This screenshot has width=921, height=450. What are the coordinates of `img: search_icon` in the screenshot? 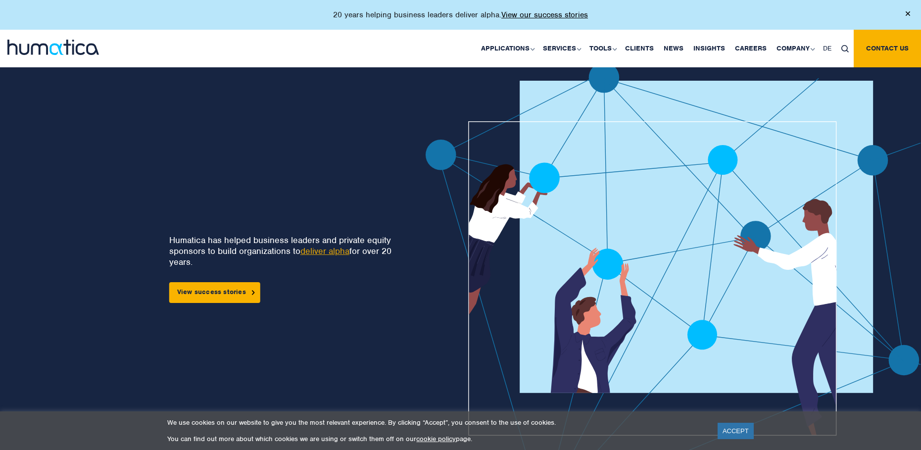 It's located at (845, 49).